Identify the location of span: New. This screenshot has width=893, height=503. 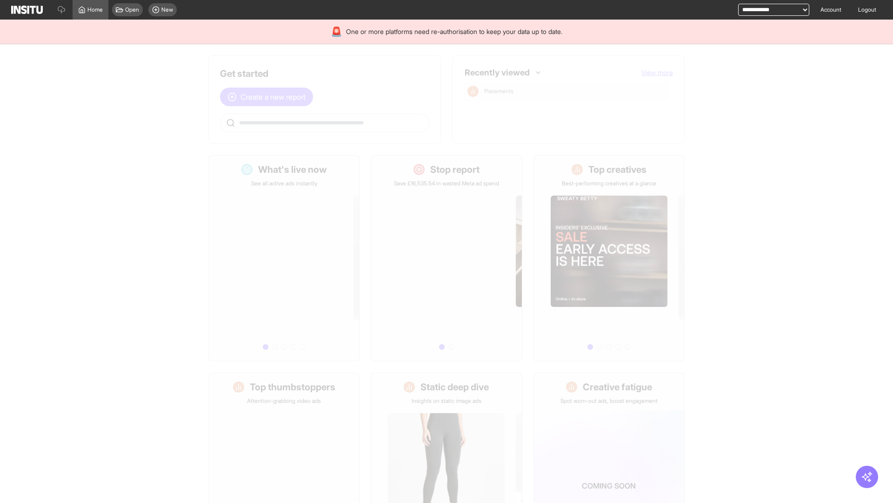
(167, 10).